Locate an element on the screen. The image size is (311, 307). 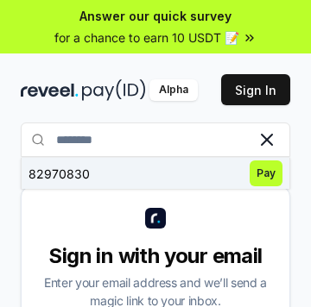
button: 82970830Pay is located at coordinates (155, 174).